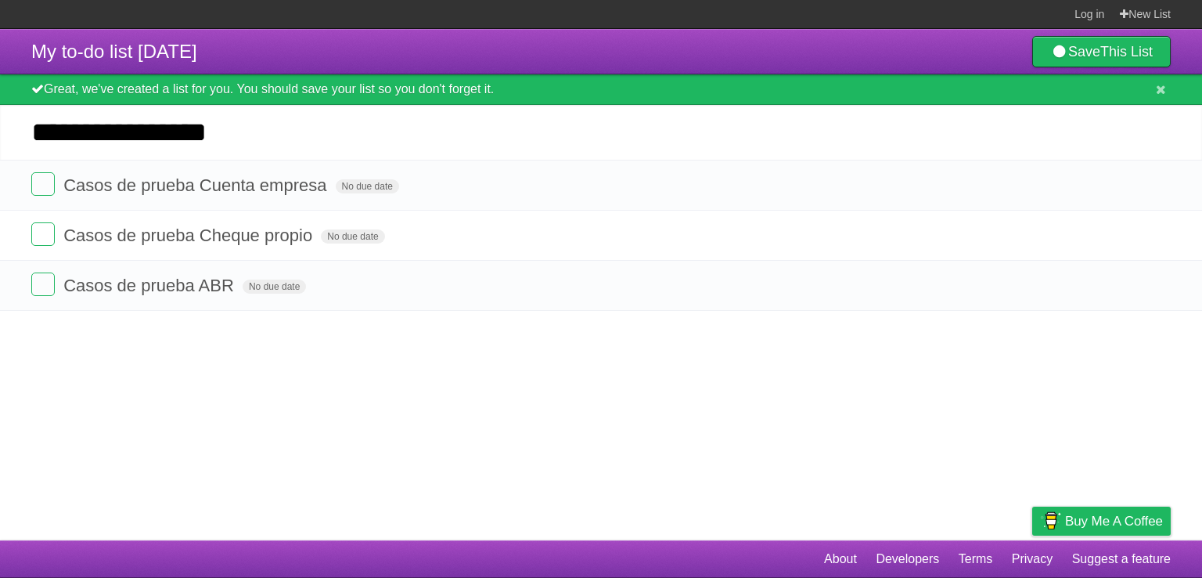 The image size is (1202, 578). Describe the element at coordinates (907, 559) in the screenshot. I see `a: Developers` at that location.